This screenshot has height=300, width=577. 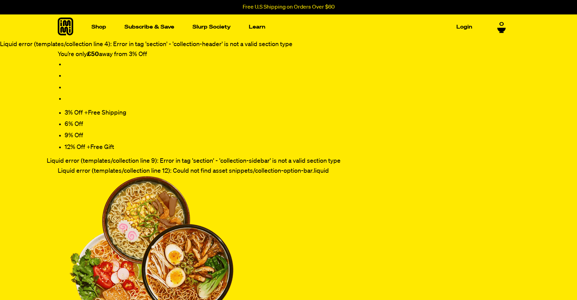 What do you see at coordinates (464, 27) in the screenshot?
I see `a: Login` at bounding box center [464, 27].